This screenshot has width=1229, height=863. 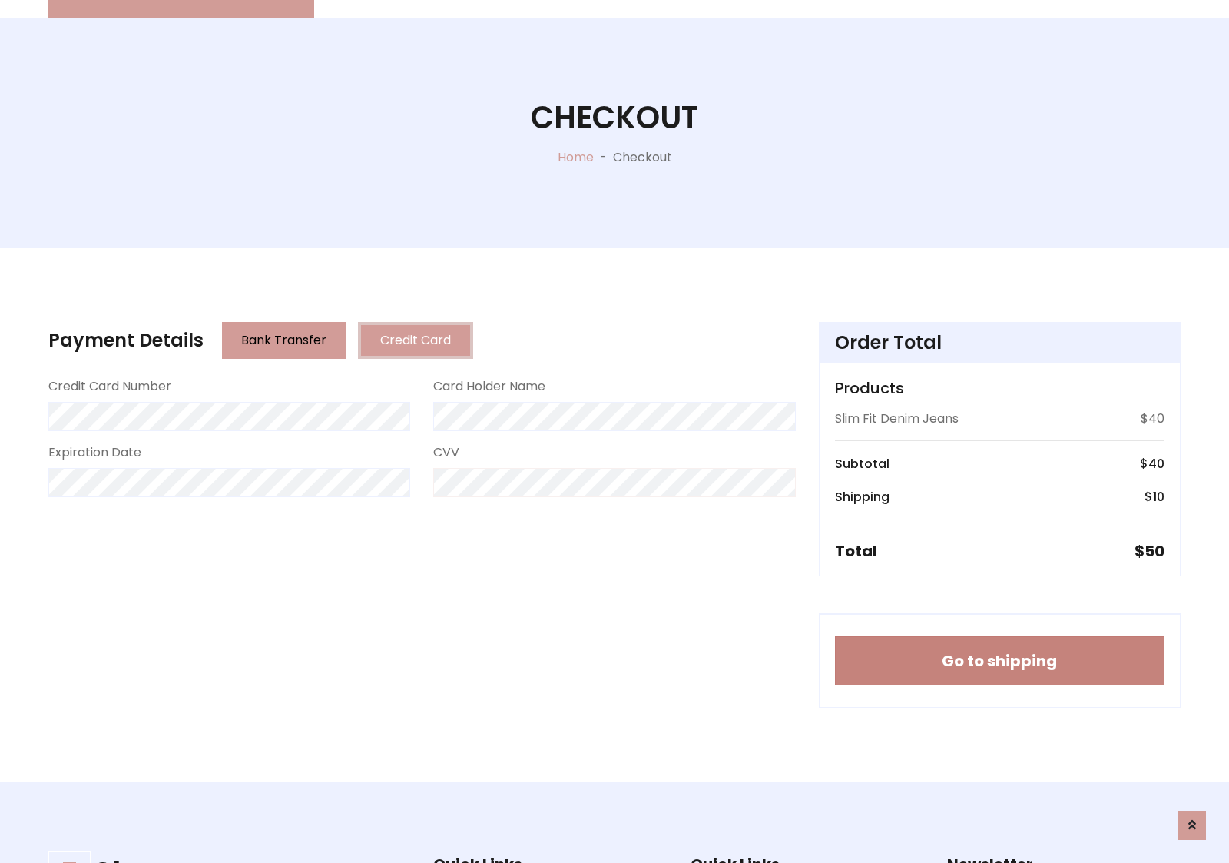 What do you see at coordinates (110, 386) in the screenshot?
I see `label: Credit Card Number` at bounding box center [110, 386].